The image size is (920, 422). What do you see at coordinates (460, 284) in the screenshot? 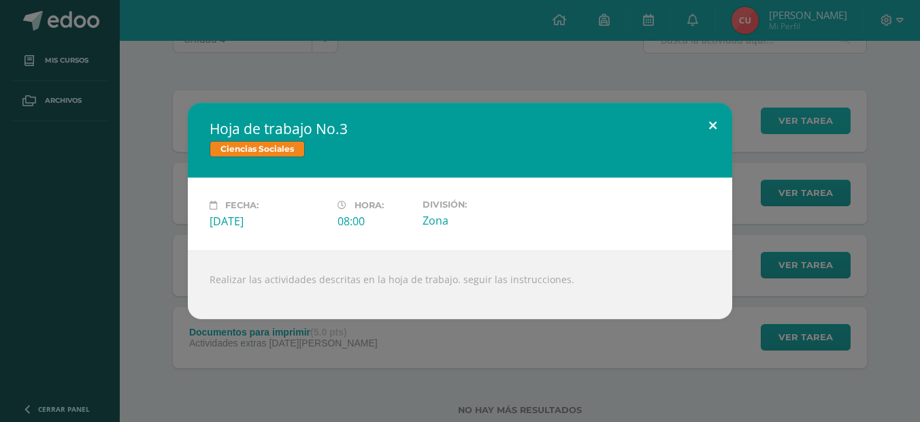
I see `div: Realizar las actividades descritas en la hoja de trabajo. seguir las instrucciones.` at bounding box center [460, 284].